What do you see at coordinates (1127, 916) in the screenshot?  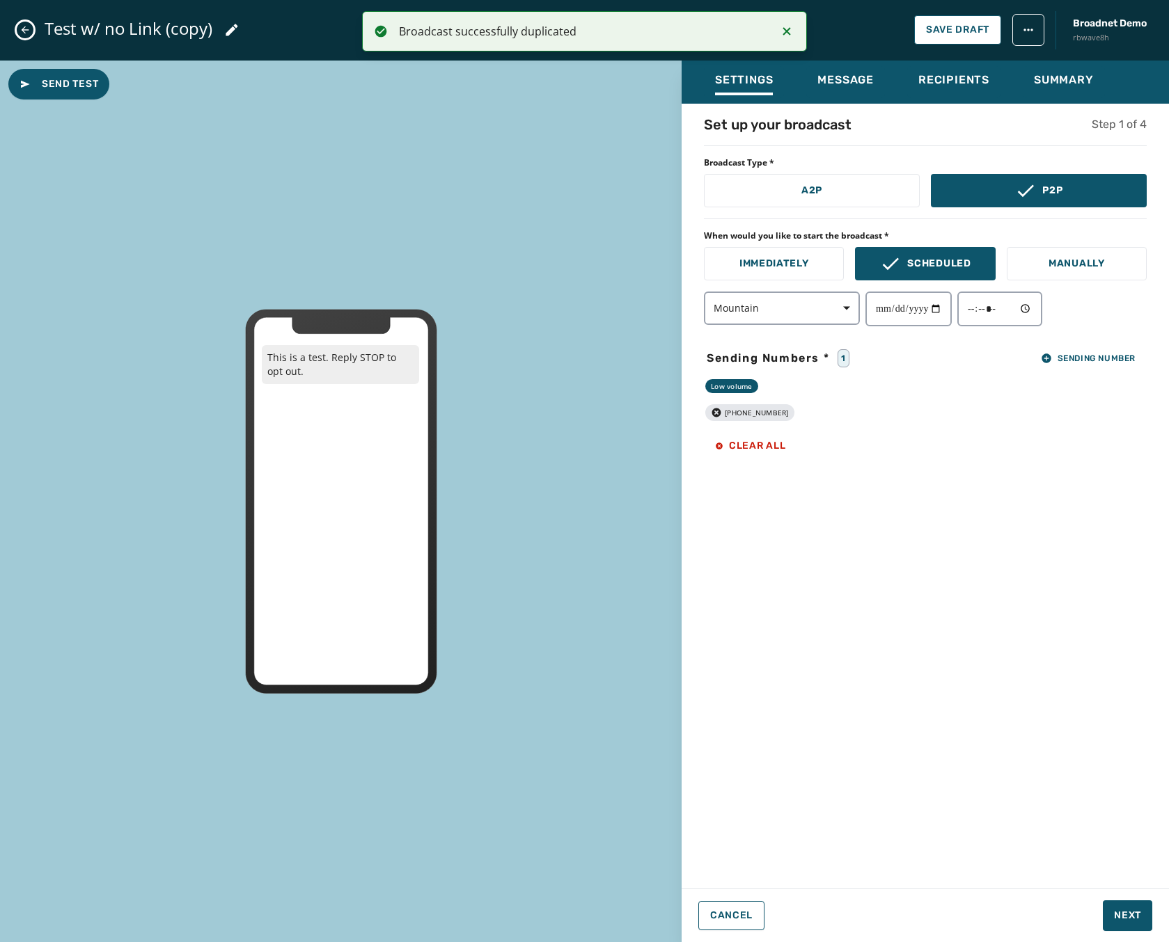 I see `span: Next` at bounding box center [1127, 916].